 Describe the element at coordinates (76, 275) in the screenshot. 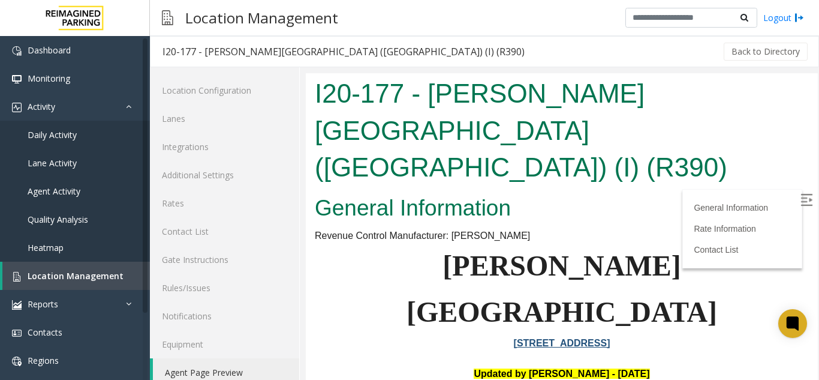

I see `span: Location Management` at that location.